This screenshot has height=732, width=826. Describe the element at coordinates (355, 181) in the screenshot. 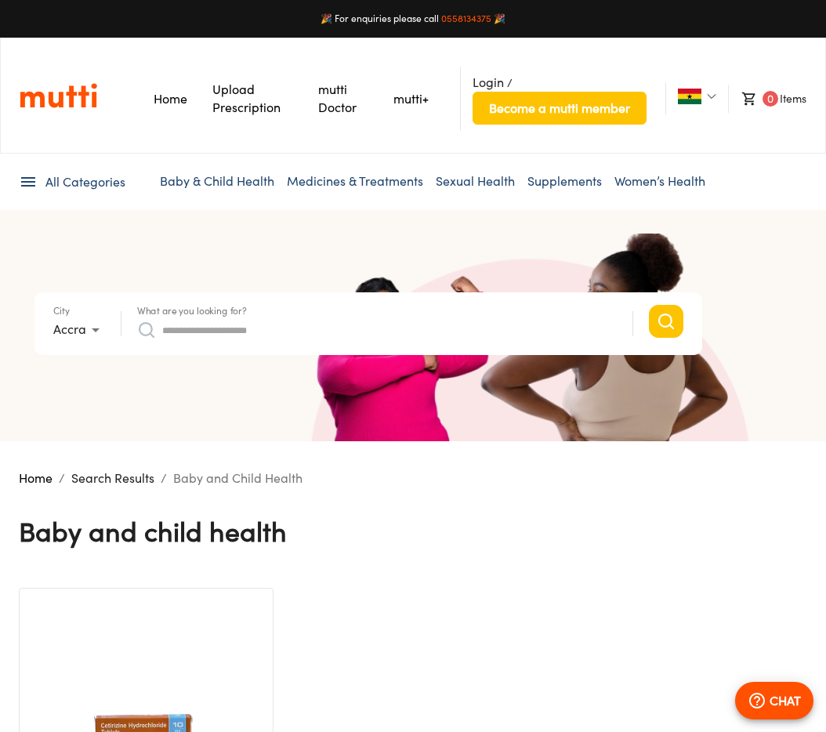

I see `a: Medicines & Treatments` at that location.